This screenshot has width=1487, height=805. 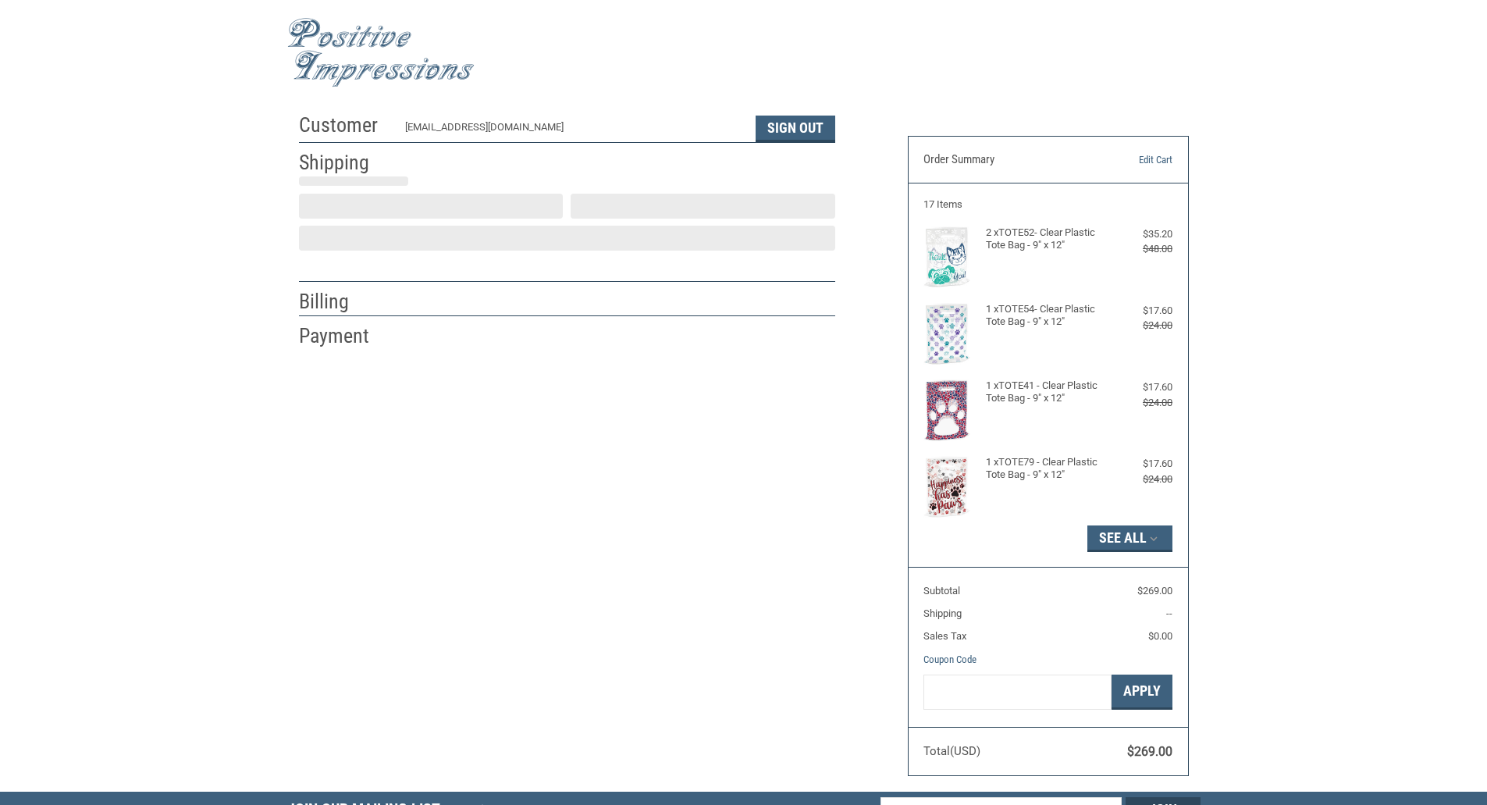 I want to click on span: Sales Tax, so click(x=944, y=635).